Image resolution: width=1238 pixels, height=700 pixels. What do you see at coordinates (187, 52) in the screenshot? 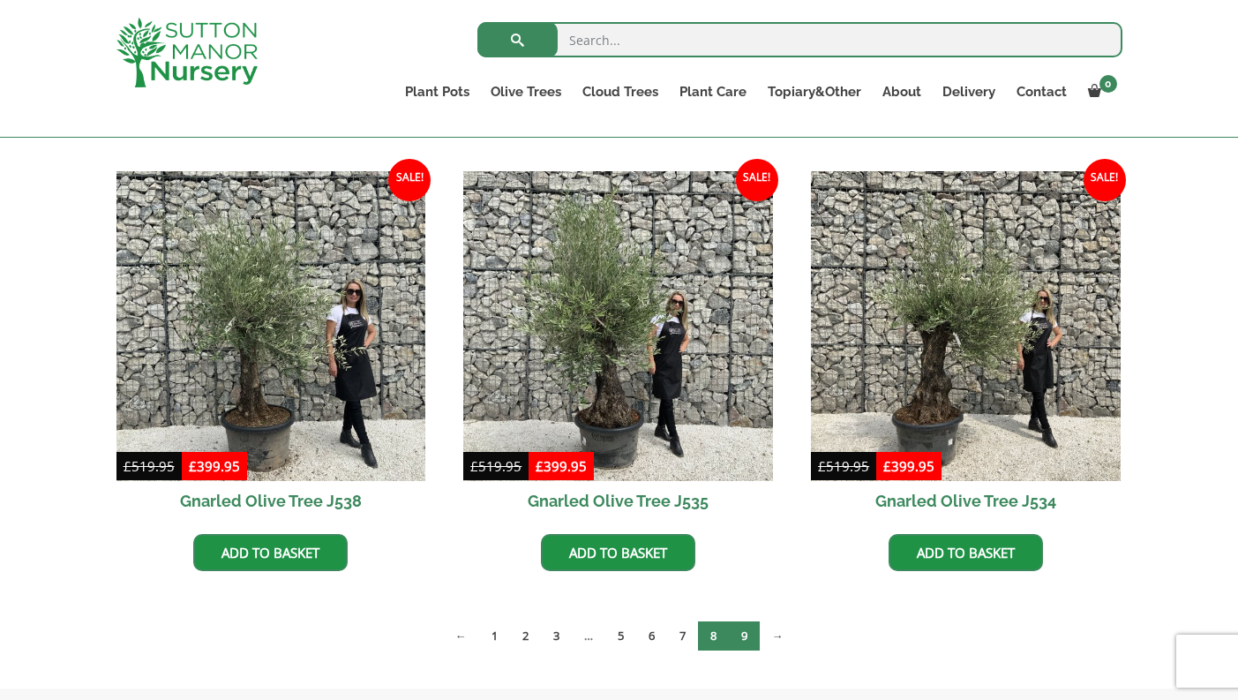
I see `img: logo` at bounding box center [187, 52].